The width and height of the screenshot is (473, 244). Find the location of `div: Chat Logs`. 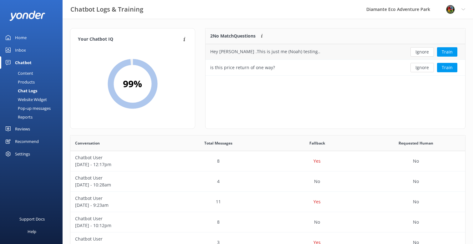

div: Chat Logs is located at coordinates (20, 91).